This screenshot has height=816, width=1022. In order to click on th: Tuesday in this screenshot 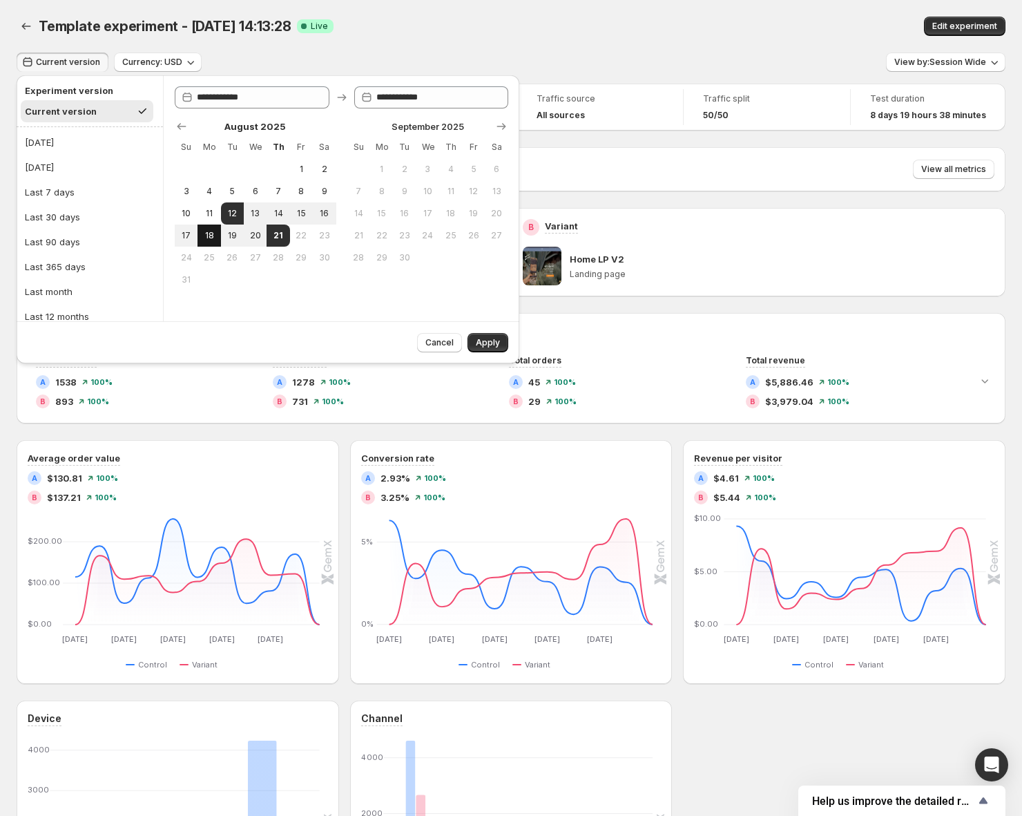, I will do `click(404, 147)`.